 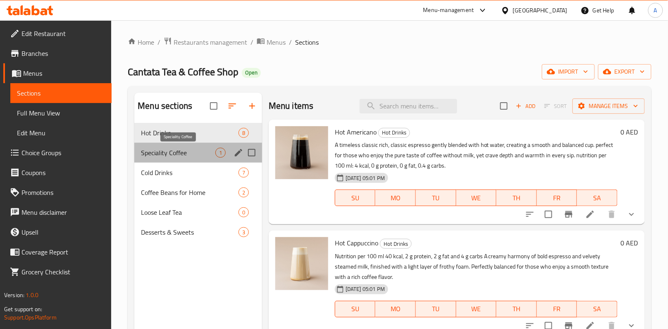 What do you see at coordinates (609, 106) in the screenshot?
I see `button: Manage items` at bounding box center [609, 106].